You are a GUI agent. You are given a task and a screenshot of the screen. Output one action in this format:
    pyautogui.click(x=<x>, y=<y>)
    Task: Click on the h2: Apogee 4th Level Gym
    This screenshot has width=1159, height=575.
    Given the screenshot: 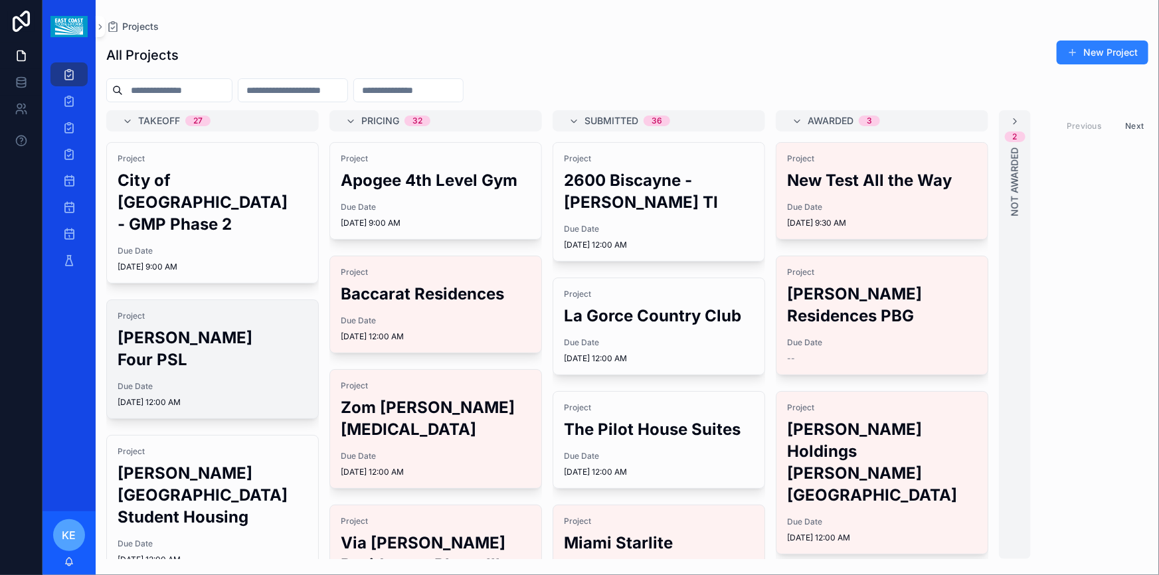 What is the action you would take?
    pyautogui.click(x=436, y=180)
    